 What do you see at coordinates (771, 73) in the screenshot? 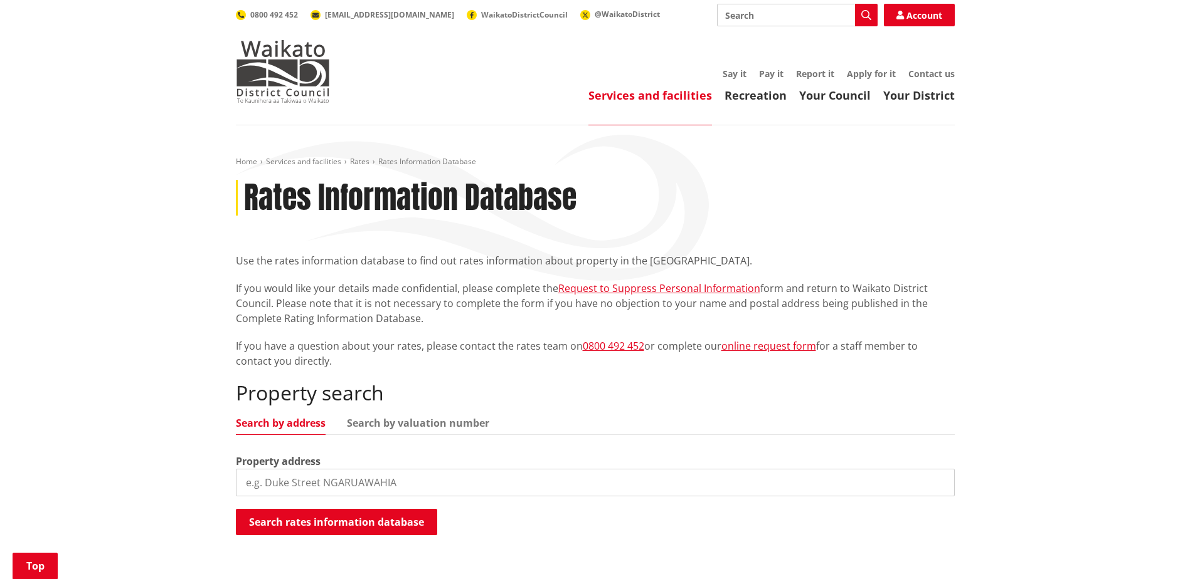
I see `a: Pay it` at bounding box center [771, 73].